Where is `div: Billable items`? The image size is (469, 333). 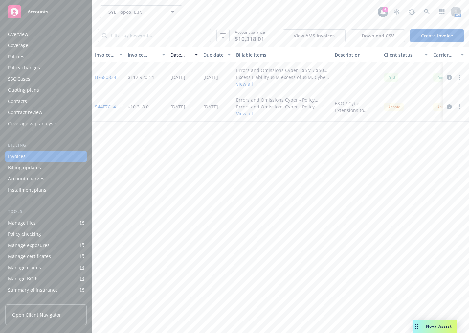
div: Billable items is located at coordinates (283, 55).